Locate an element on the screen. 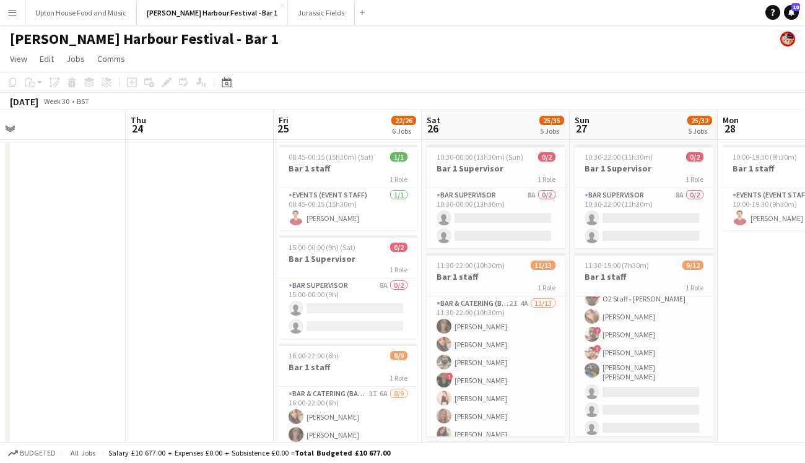 This screenshot has width=805, height=463. span: 15:00-00:00 (9h) (Sat) is located at coordinates (322, 247).